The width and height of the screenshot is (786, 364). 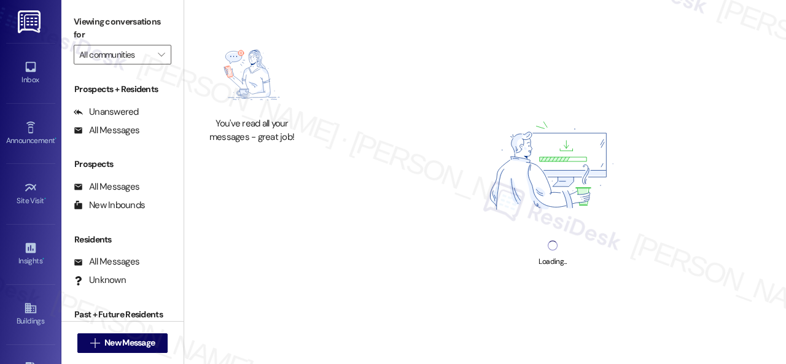 What do you see at coordinates (99, 280) in the screenshot?
I see `div: Unknown` at bounding box center [99, 280].